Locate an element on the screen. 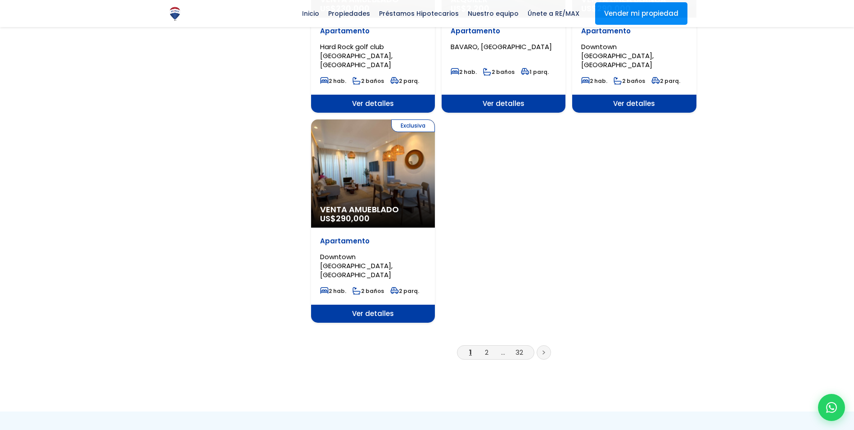 The height and width of the screenshot is (430, 854). span: 290,000 is located at coordinates (353, 218).